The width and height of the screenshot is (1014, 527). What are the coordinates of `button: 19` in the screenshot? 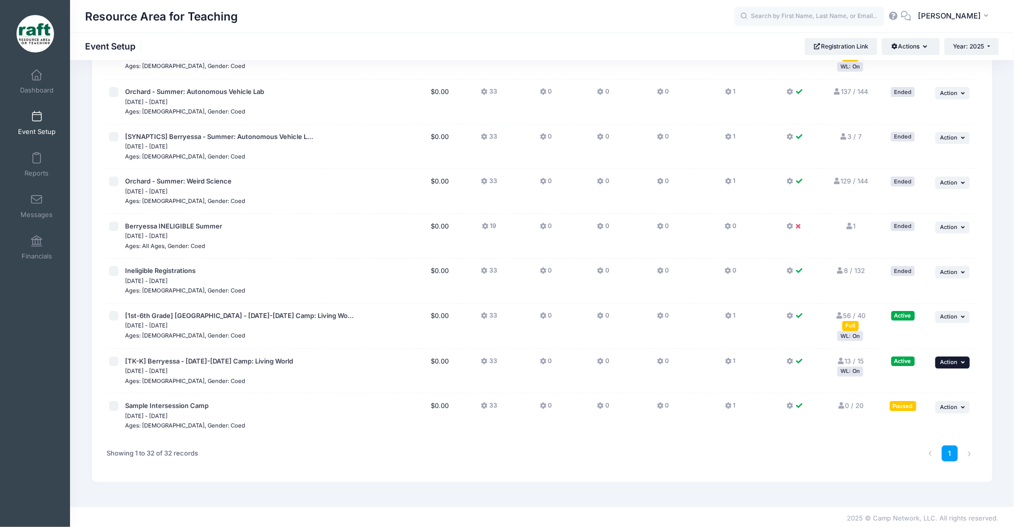 It's located at (489, 229).